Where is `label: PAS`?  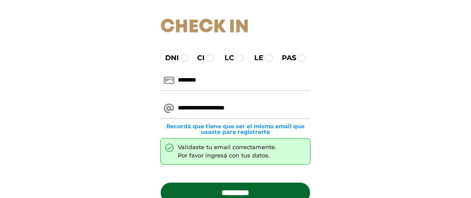
label: PAS is located at coordinates (285, 58).